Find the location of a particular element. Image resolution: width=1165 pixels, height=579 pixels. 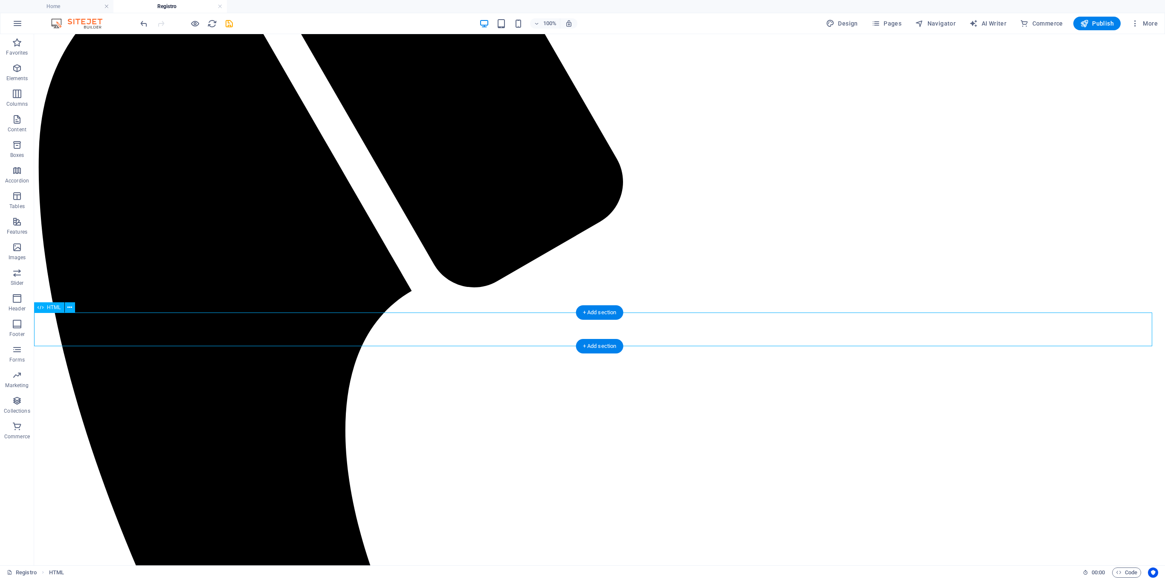

button: AI Writer is located at coordinates (988, 23).